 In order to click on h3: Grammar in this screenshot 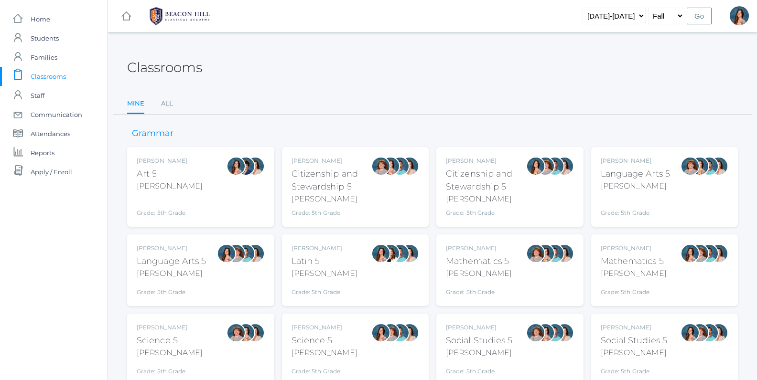, I will do `click(152, 134)`.